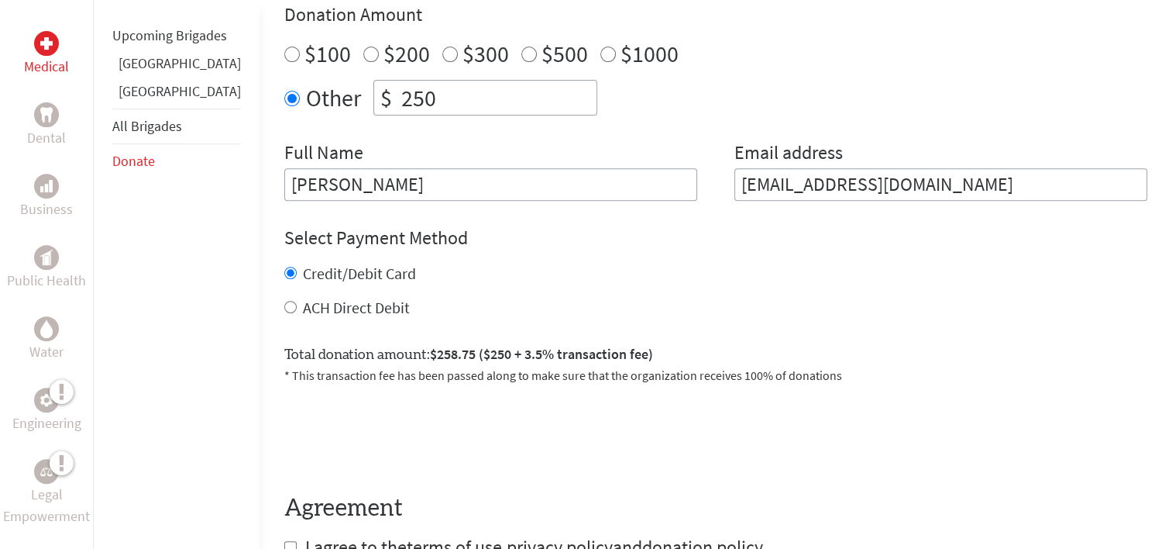 This screenshot has height=549, width=1172. What do you see at coordinates (46, 114) in the screenshot?
I see `img: Dental` at bounding box center [46, 114].